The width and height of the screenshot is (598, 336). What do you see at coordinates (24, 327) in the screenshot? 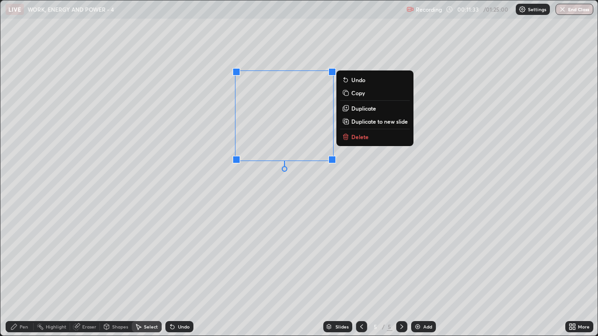
I see `div: Pen` at bounding box center [24, 327].